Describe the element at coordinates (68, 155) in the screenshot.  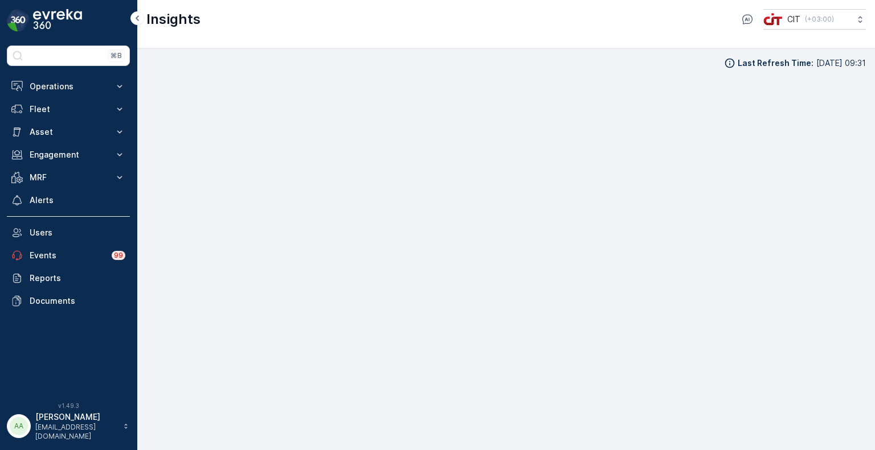
I see `p: Engagement` at that location.